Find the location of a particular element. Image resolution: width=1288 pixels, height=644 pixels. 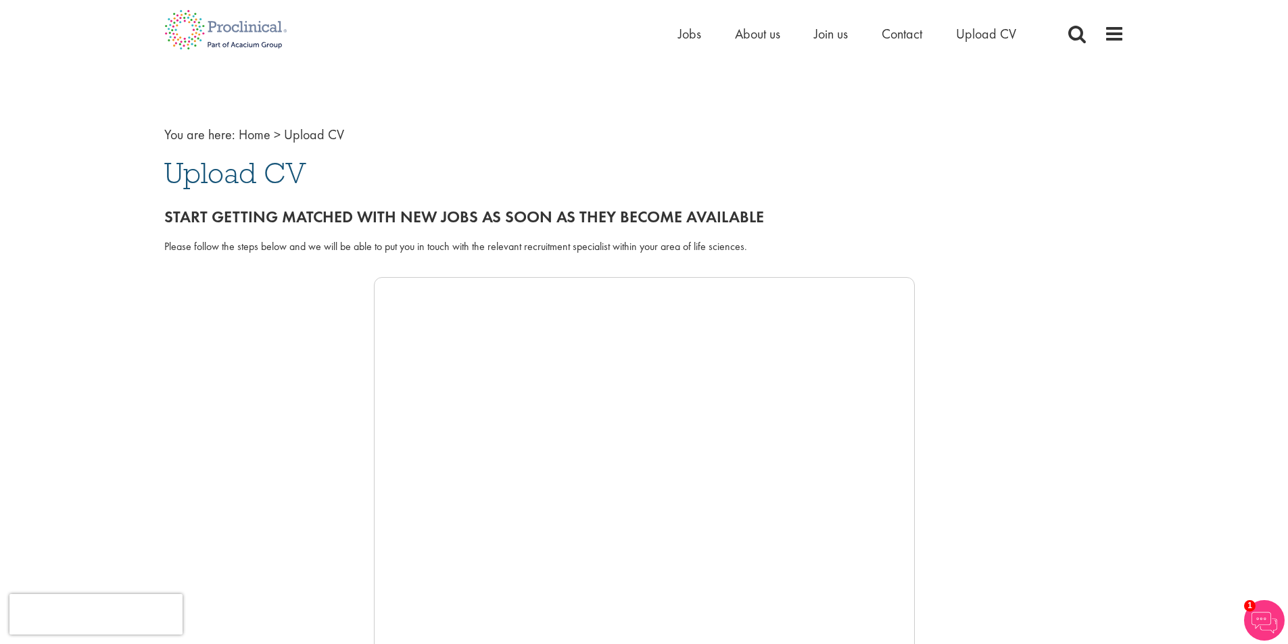

span: About us is located at coordinates (757, 34).